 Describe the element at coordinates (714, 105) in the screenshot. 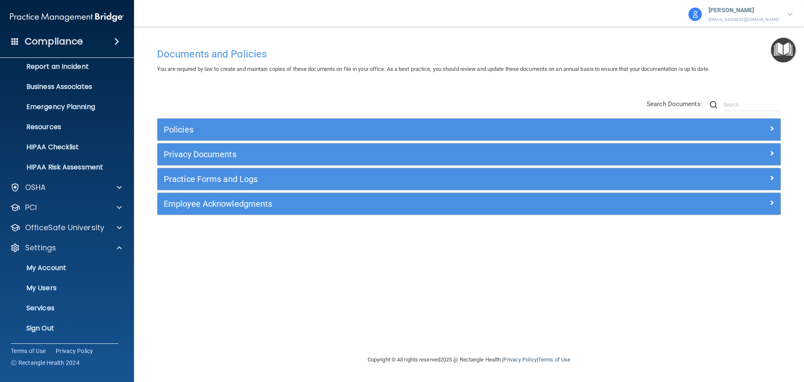

I see `img: ic-search.3b580494.png` at that location.